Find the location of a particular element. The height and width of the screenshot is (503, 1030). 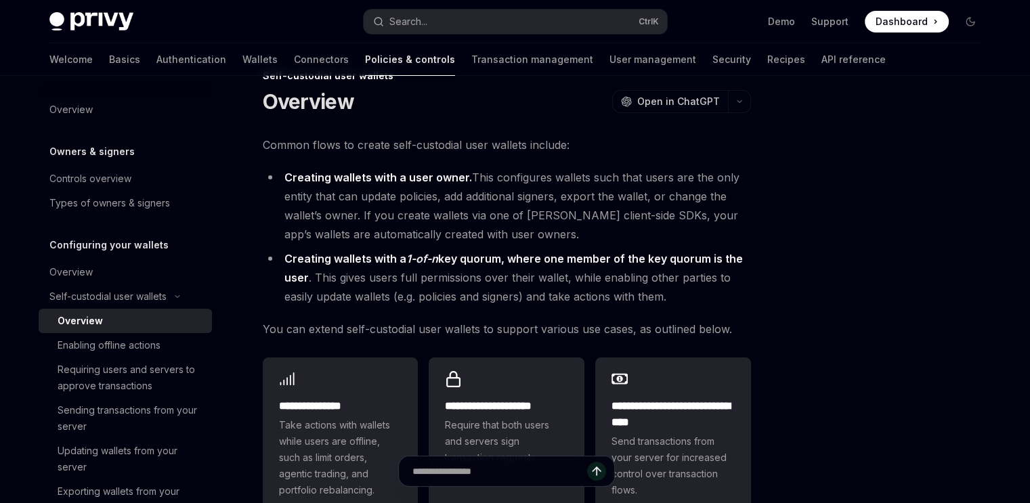

h5: Owners & signers is located at coordinates (92, 152).